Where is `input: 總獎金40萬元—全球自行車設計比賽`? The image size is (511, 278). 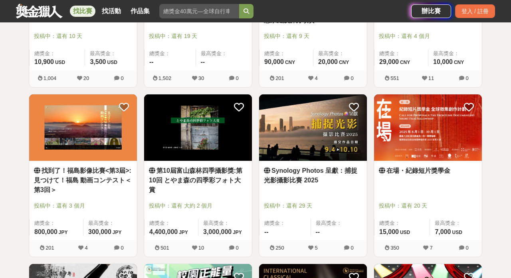 input: 總獎金40萬元—全球自行車設計比賽 is located at coordinates (199, 11).